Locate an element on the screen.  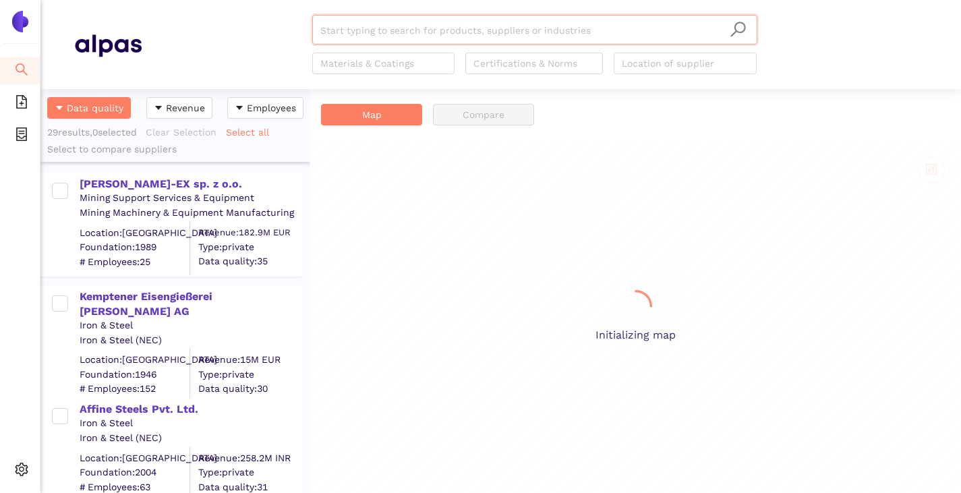
div: Initializing map is located at coordinates (636, 316).